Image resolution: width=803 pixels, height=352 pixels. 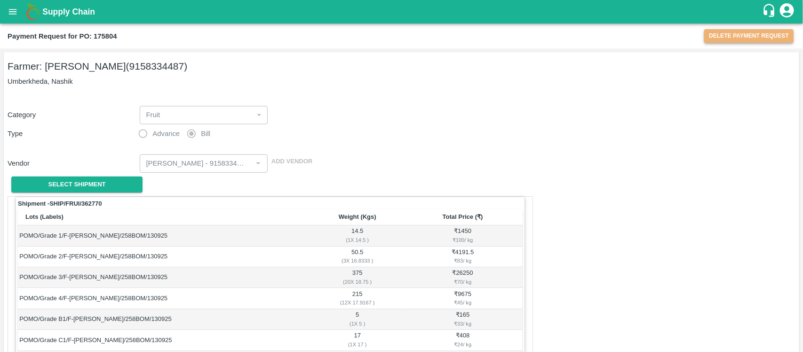 What do you see at coordinates (153, 115) in the screenshot?
I see `p: Fruit` at bounding box center [153, 115].